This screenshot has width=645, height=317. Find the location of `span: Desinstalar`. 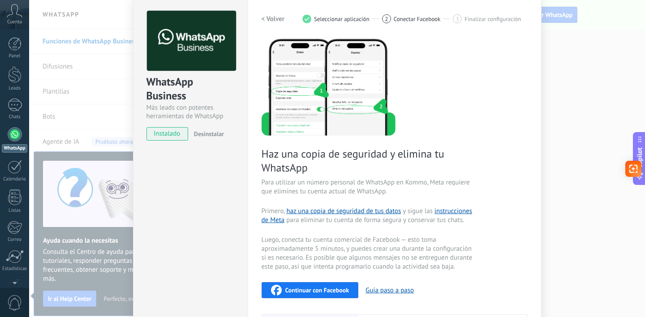

span: Desinstalar is located at coordinates (209, 134).